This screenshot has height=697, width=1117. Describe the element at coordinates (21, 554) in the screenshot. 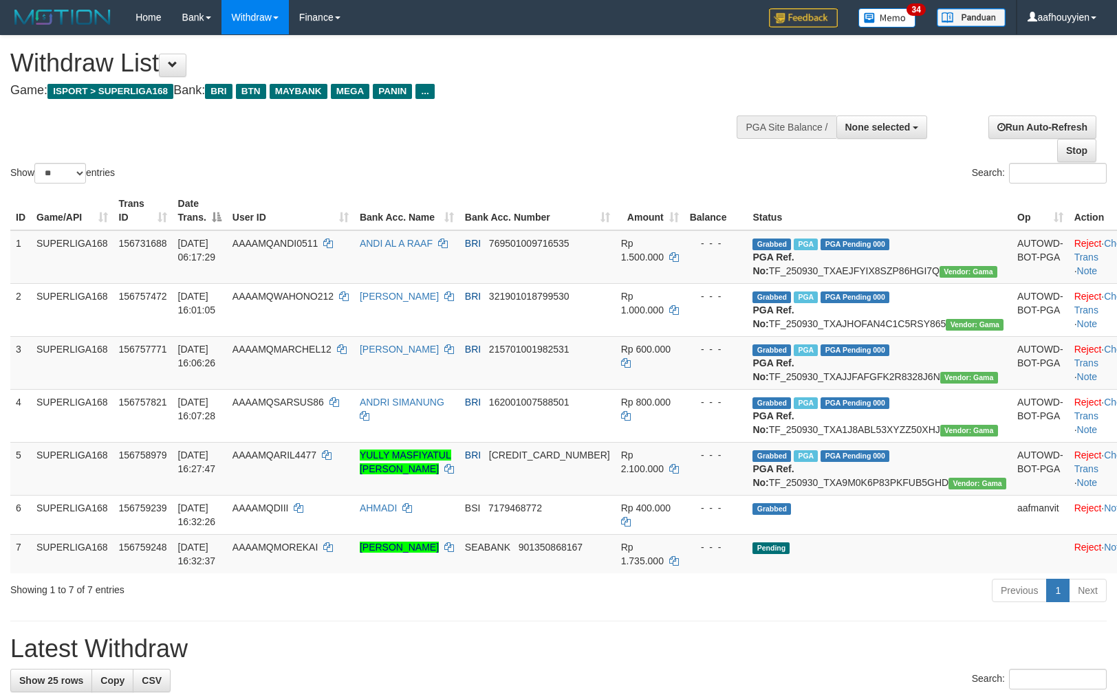

I see `td: 7` at that location.